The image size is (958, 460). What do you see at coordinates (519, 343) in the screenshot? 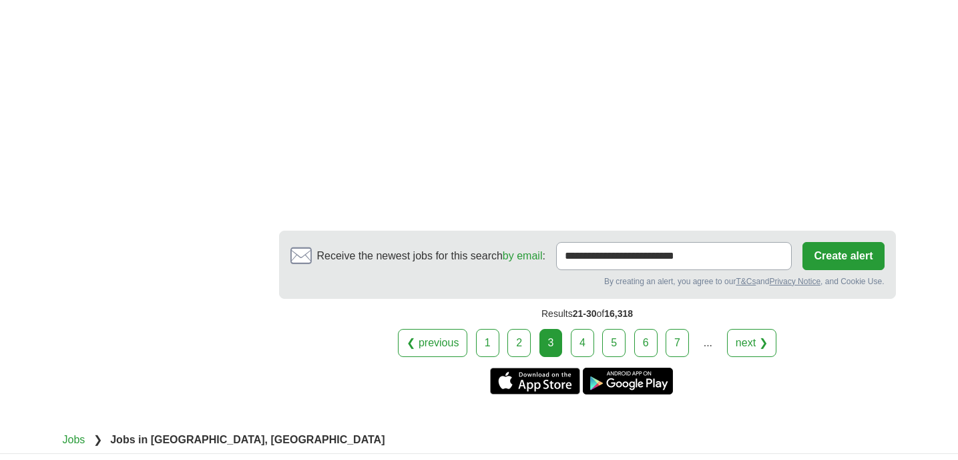
I see `a: 2` at bounding box center [519, 343].